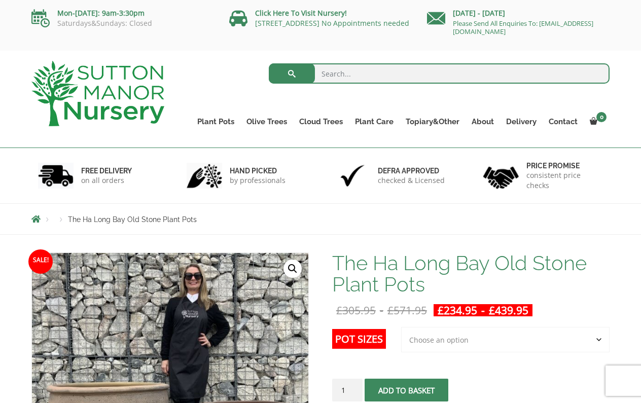 Image resolution: width=641 pixels, height=403 pixels. Describe the element at coordinates (356, 310) in the screenshot. I see `bdi: 305.95` at that location.